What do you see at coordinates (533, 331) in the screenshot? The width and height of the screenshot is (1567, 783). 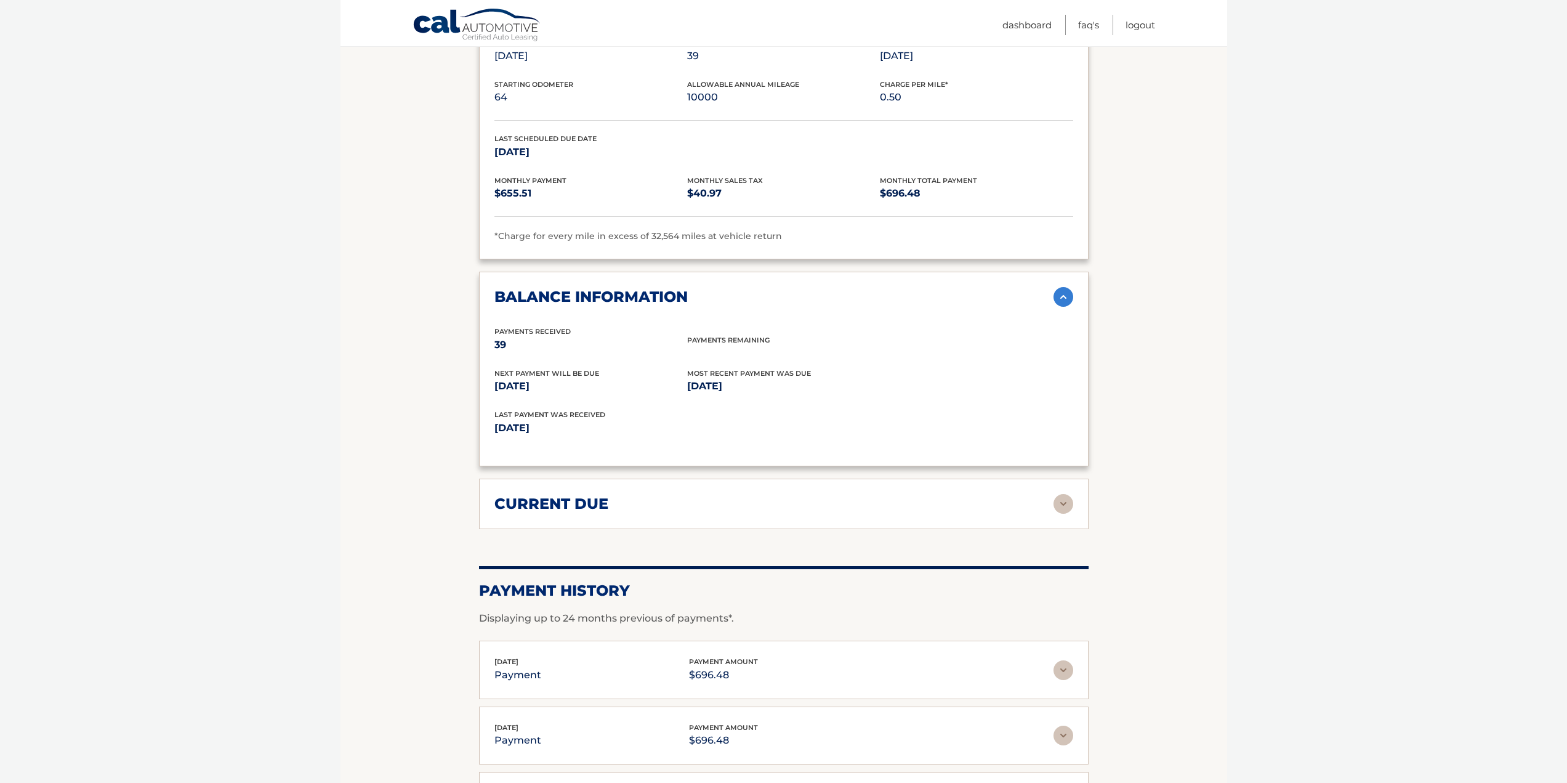 I see `span: Payments Received` at bounding box center [533, 331].